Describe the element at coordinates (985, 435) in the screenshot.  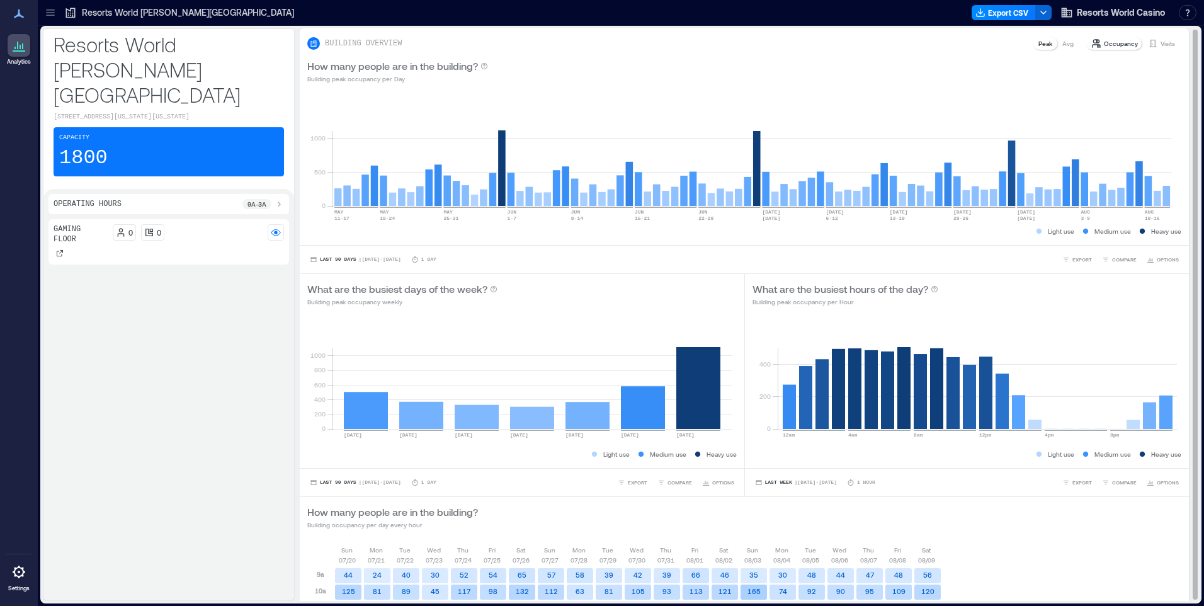
I see `text: 12pm` at that location.